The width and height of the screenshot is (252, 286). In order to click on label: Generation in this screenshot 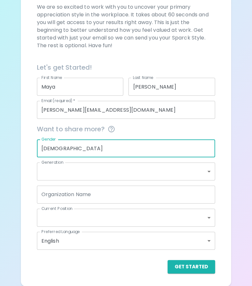, I will do `click(52, 162)`.